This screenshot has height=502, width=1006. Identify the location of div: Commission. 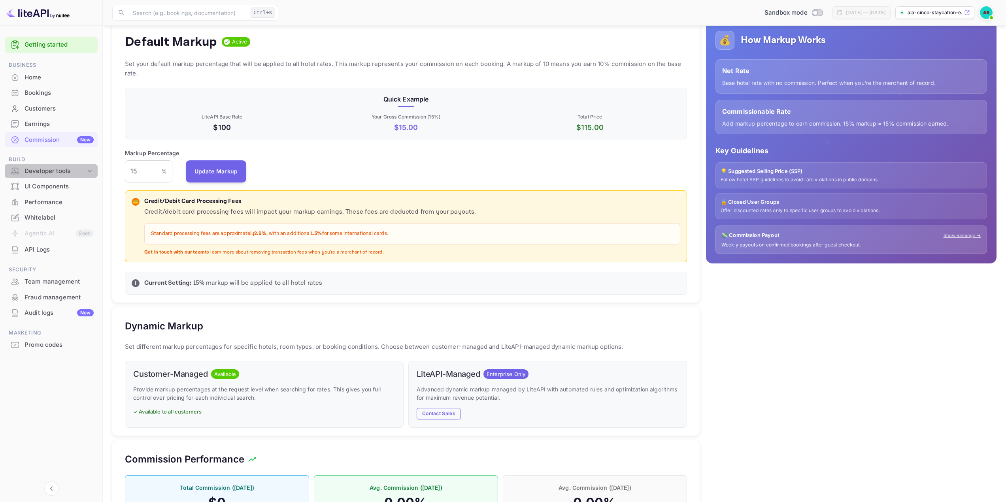
(59, 140).